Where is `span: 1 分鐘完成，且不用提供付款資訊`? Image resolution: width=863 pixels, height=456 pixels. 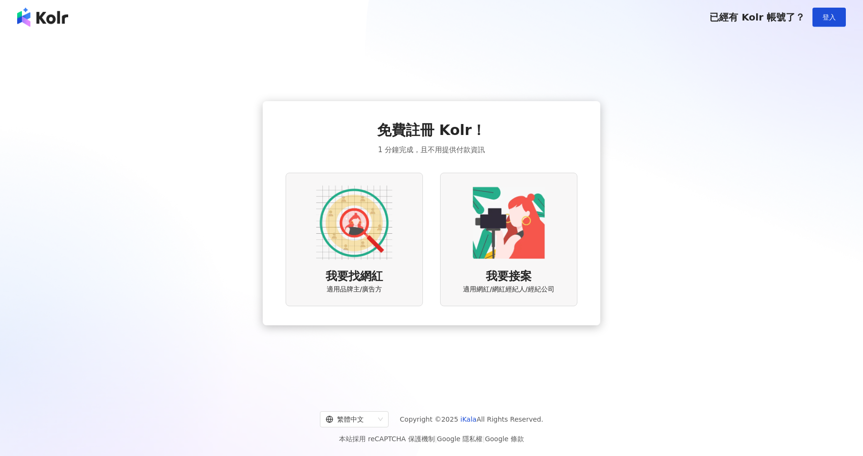 span: 1 分鐘完成，且不用提供付款資訊 is located at coordinates (431, 150).